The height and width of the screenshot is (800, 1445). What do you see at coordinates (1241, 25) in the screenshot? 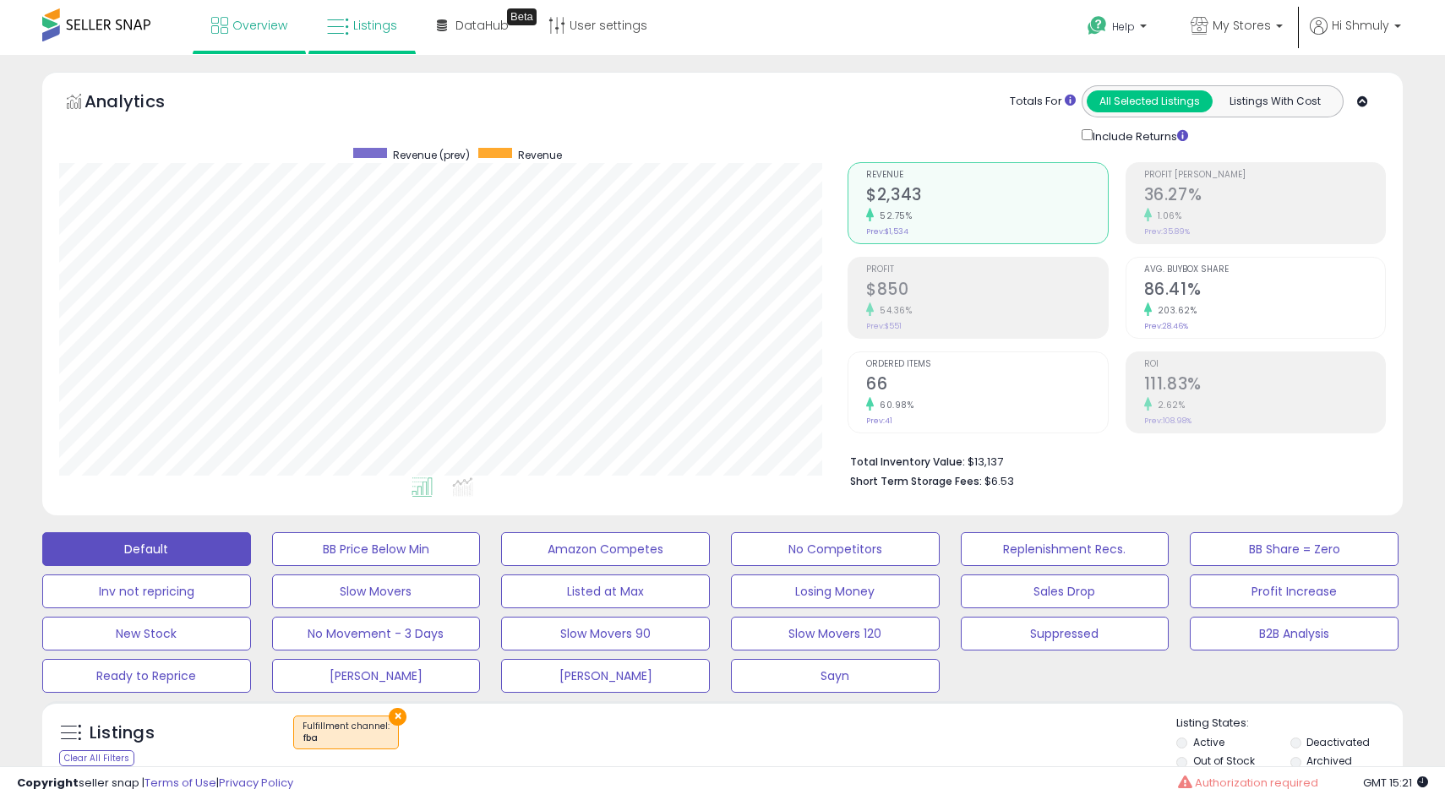
I see `span: My Stores` at bounding box center [1241, 25].